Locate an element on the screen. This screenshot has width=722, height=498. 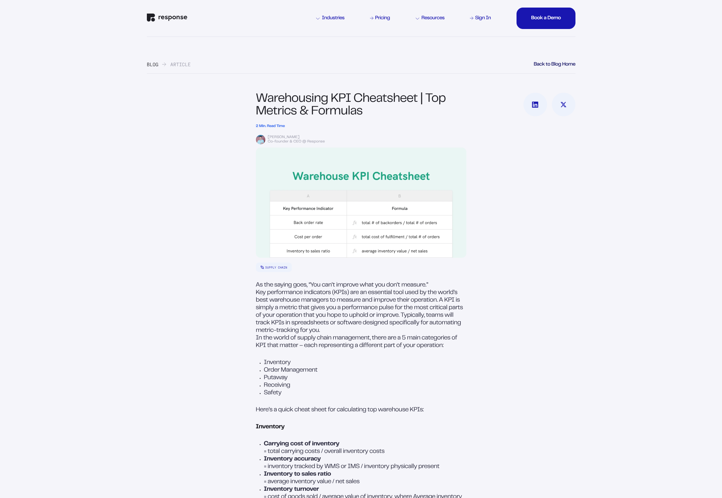
p: As the saying goes, “You can’t improve what you don’t measure.” is located at coordinates (361, 285).